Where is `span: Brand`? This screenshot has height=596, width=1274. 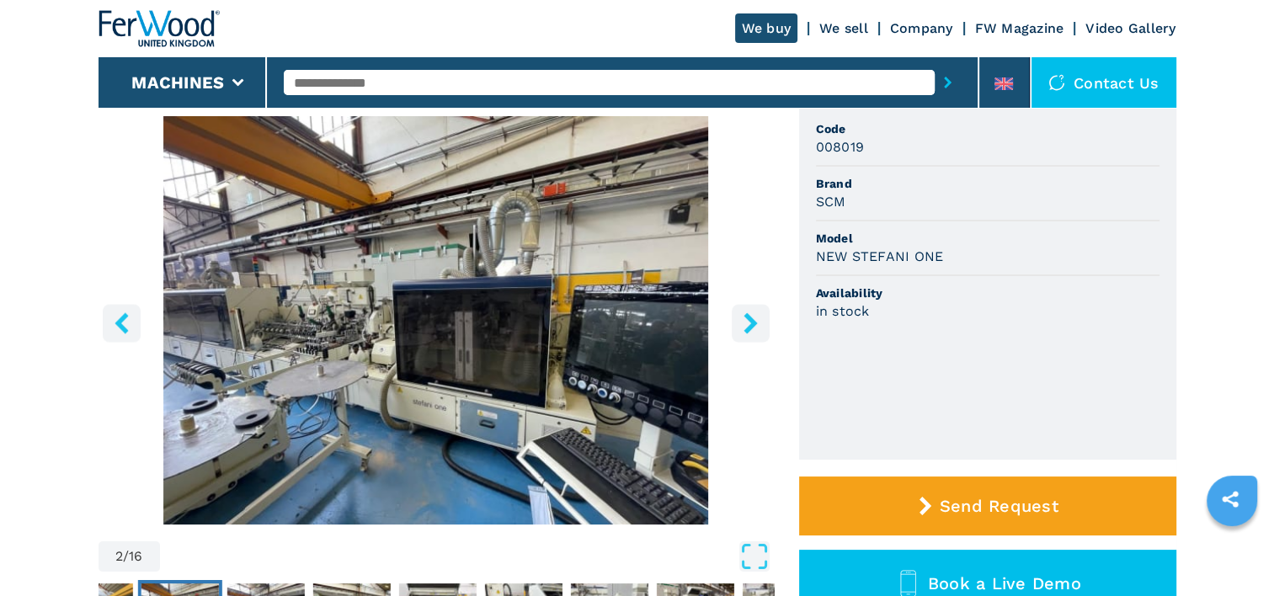 span: Brand is located at coordinates (988, 184).